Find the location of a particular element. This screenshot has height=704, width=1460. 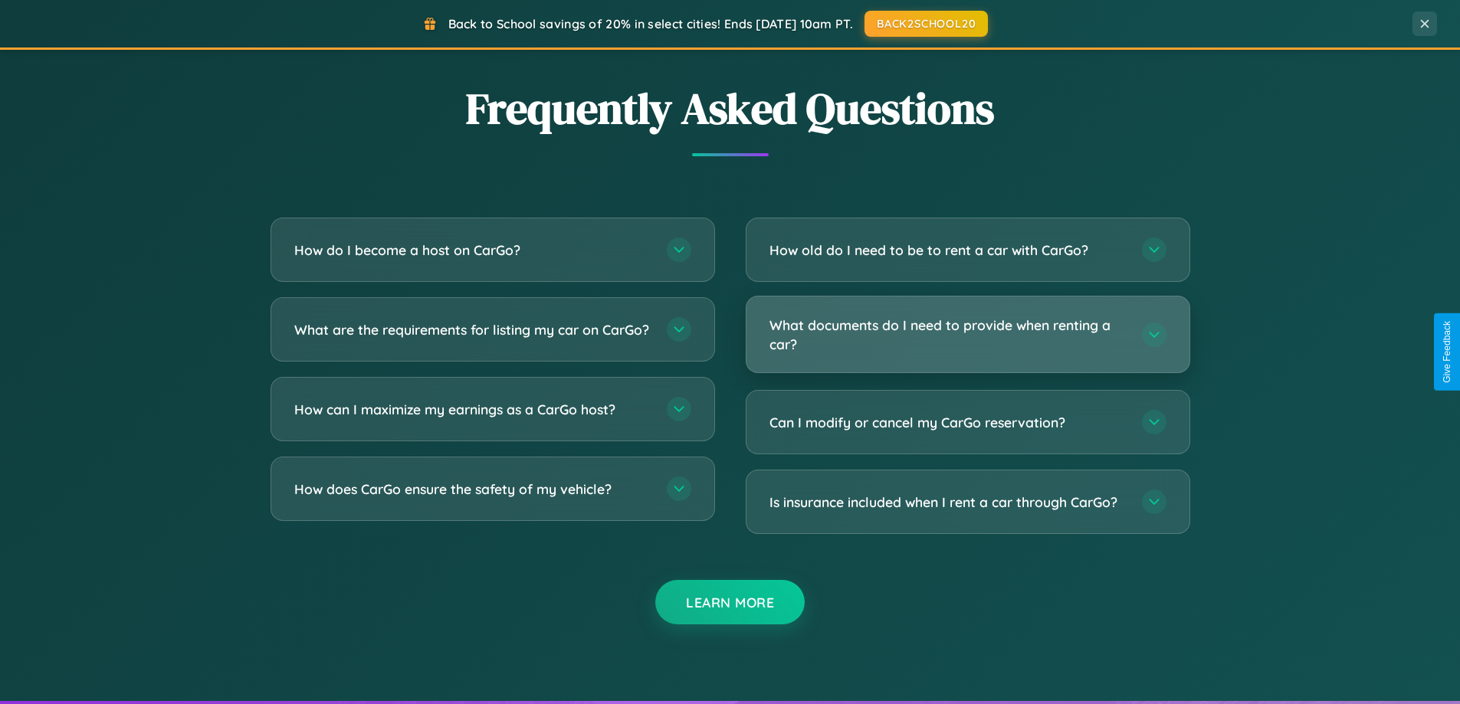

h3: How can I maximize my earnings as a CarGo host? is located at coordinates (473, 409).